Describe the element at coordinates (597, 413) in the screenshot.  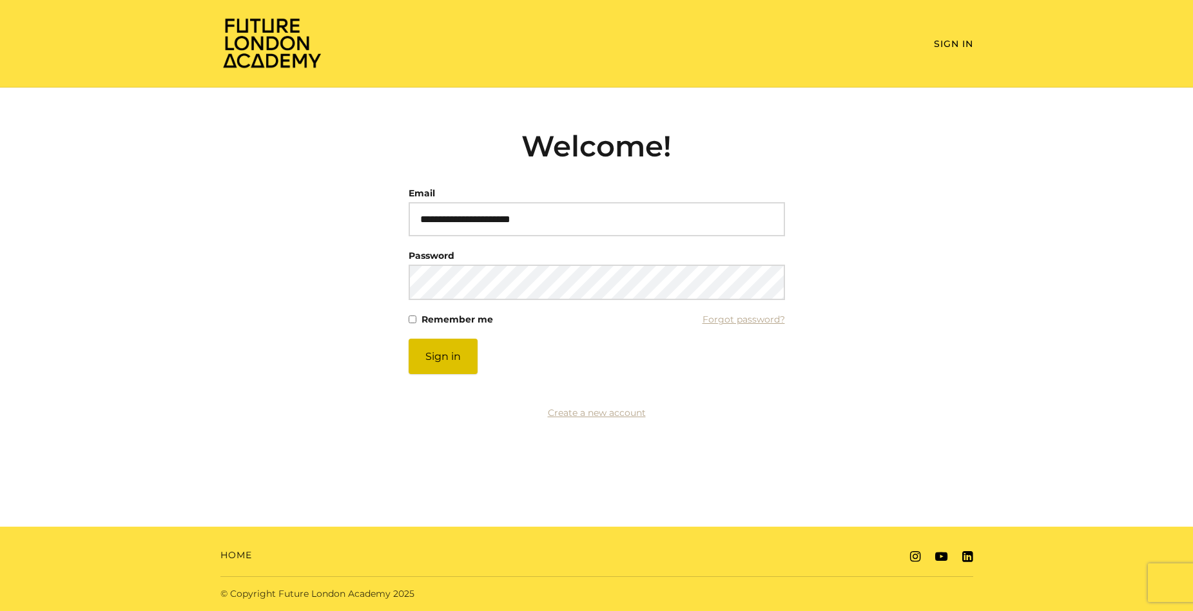
I see `a: Create a new account` at that location.